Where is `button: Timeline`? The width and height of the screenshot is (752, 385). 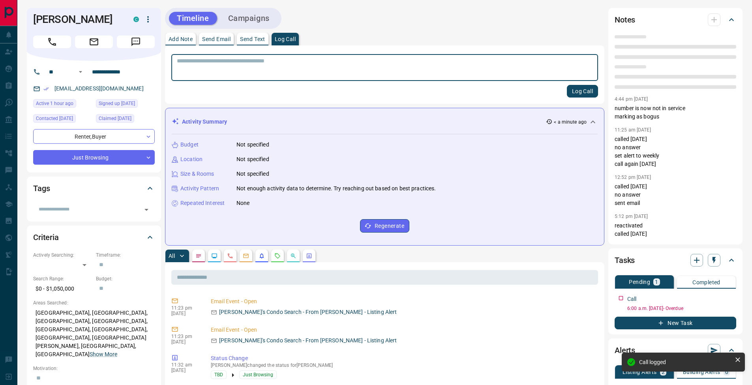
button: Timeline is located at coordinates (193, 18).